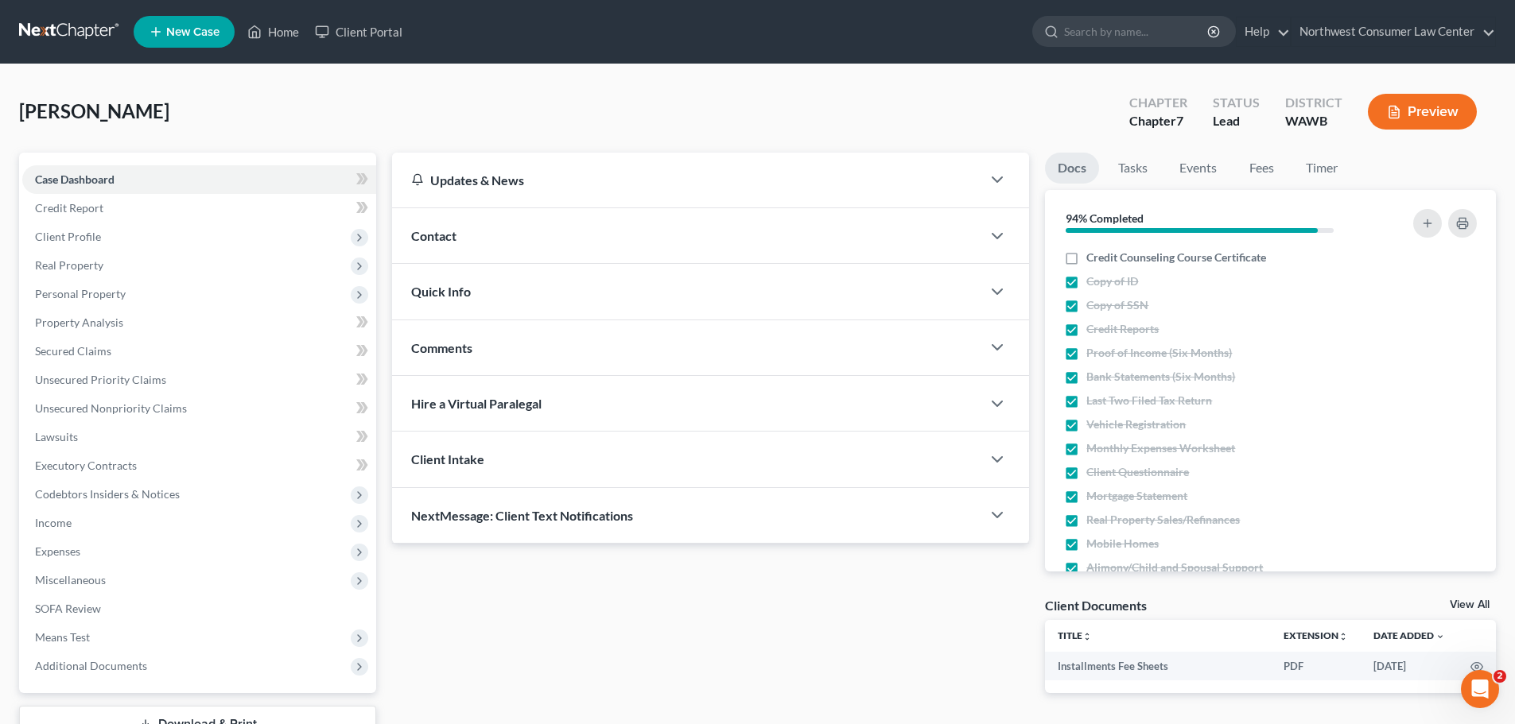  I want to click on div: District, so click(1313, 103).